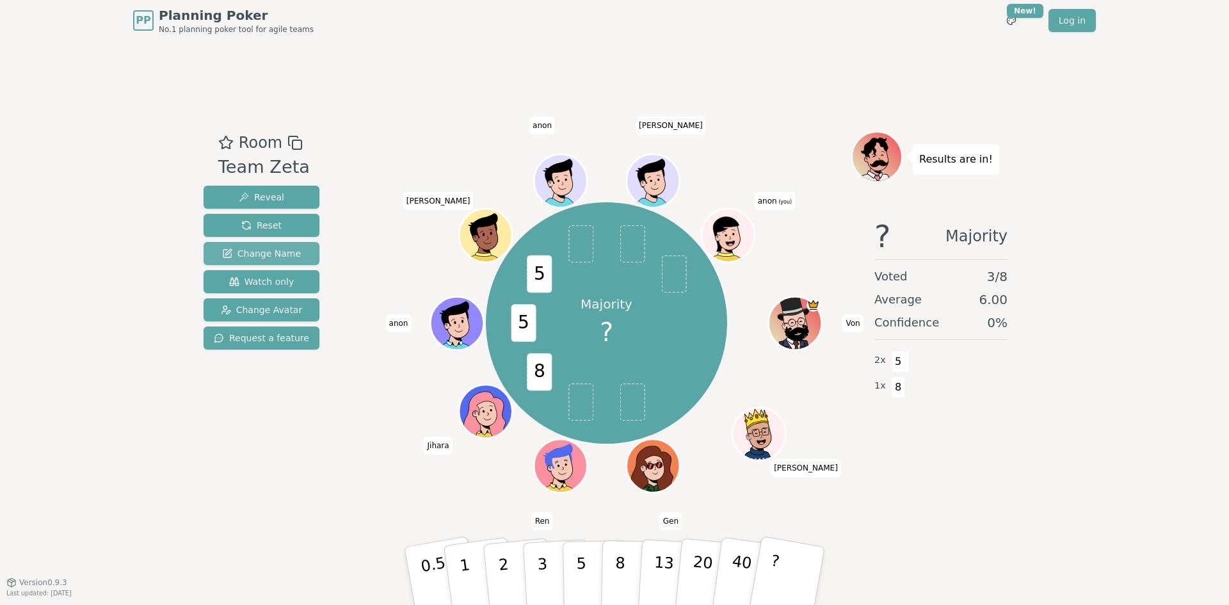  Describe the element at coordinates (262, 310) in the screenshot. I see `span: Change Avatar` at that location.